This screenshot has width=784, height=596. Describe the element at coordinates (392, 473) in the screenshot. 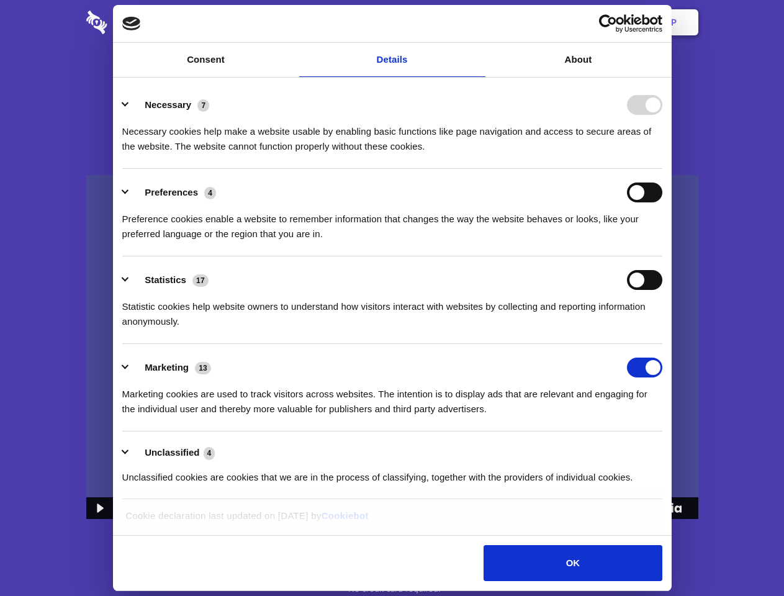

I see `div: Unclassified cookies are cookies that we are in the process of classifying, together with the pro...` at that location.